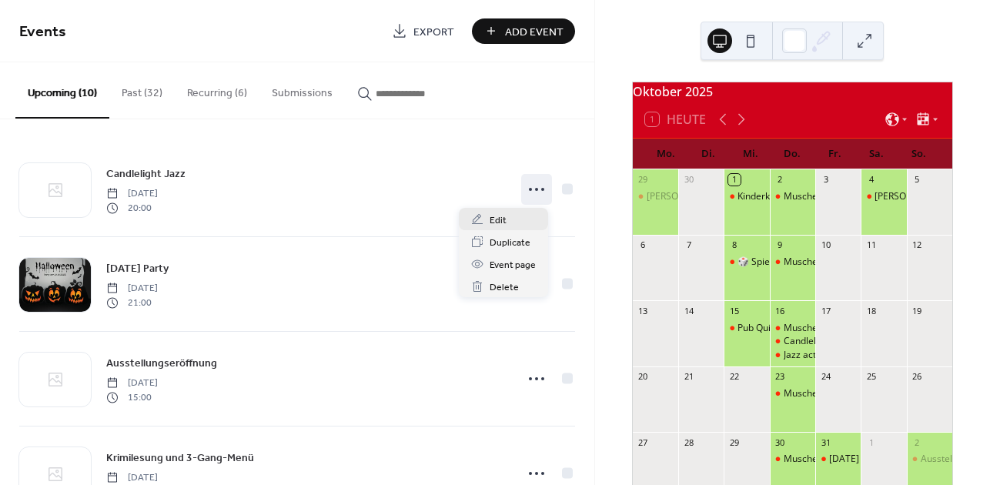  Describe the element at coordinates (688, 376) in the screenshot. I see `div: 21` at that location.